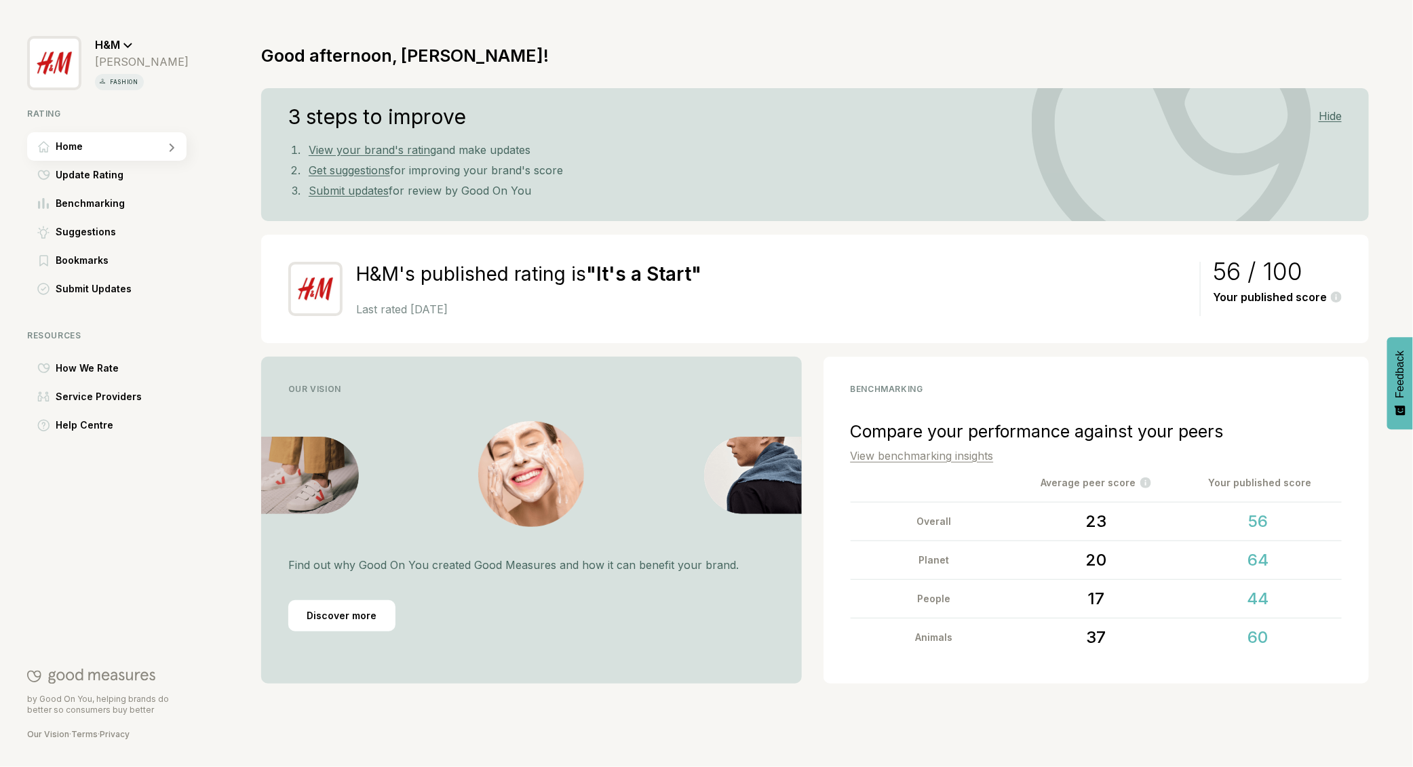 This screenshot has width=1413, height=767. Describe the element at coordinates (531, 389) in the screenshot. I see `div: Our Vision` at that location.